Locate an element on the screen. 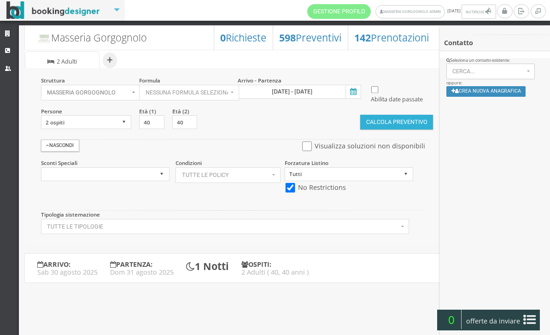 This screenshot has height=335, width=550. span: offerte da inviare is located at coordinates (494, 321).